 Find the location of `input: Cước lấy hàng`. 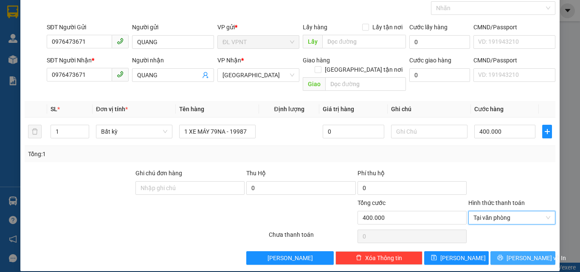

input: Cước lấy hàng is located at coordinates (439, 42).